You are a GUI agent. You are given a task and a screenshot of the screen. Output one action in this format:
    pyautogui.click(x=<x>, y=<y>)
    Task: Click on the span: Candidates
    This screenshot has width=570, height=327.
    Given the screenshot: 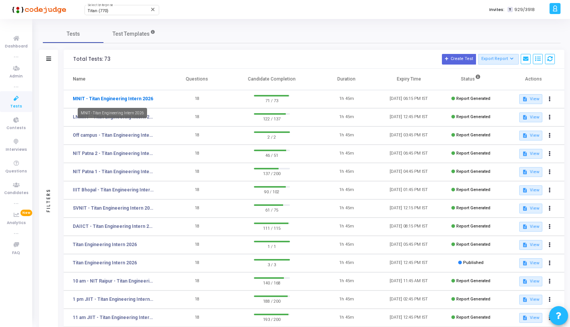 What is the action you would take?
    pyautogui.click(x=16, y=193)
    